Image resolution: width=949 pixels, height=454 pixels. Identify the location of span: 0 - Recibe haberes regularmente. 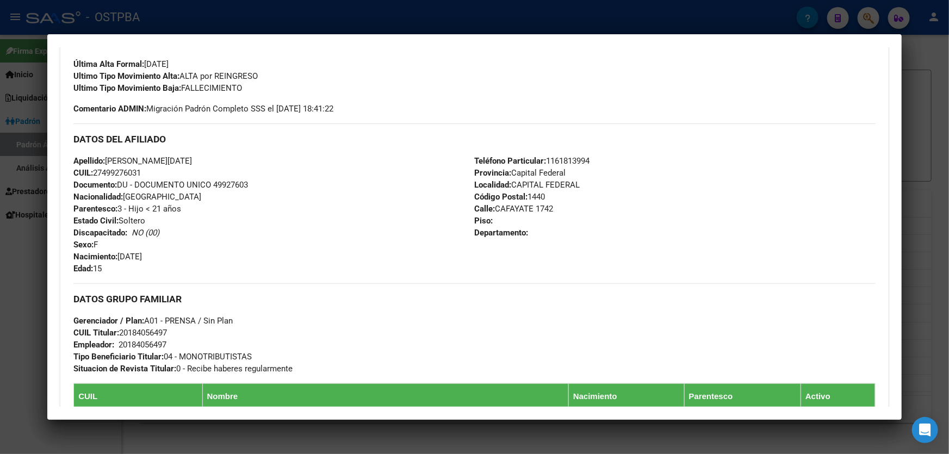
(183, 369).